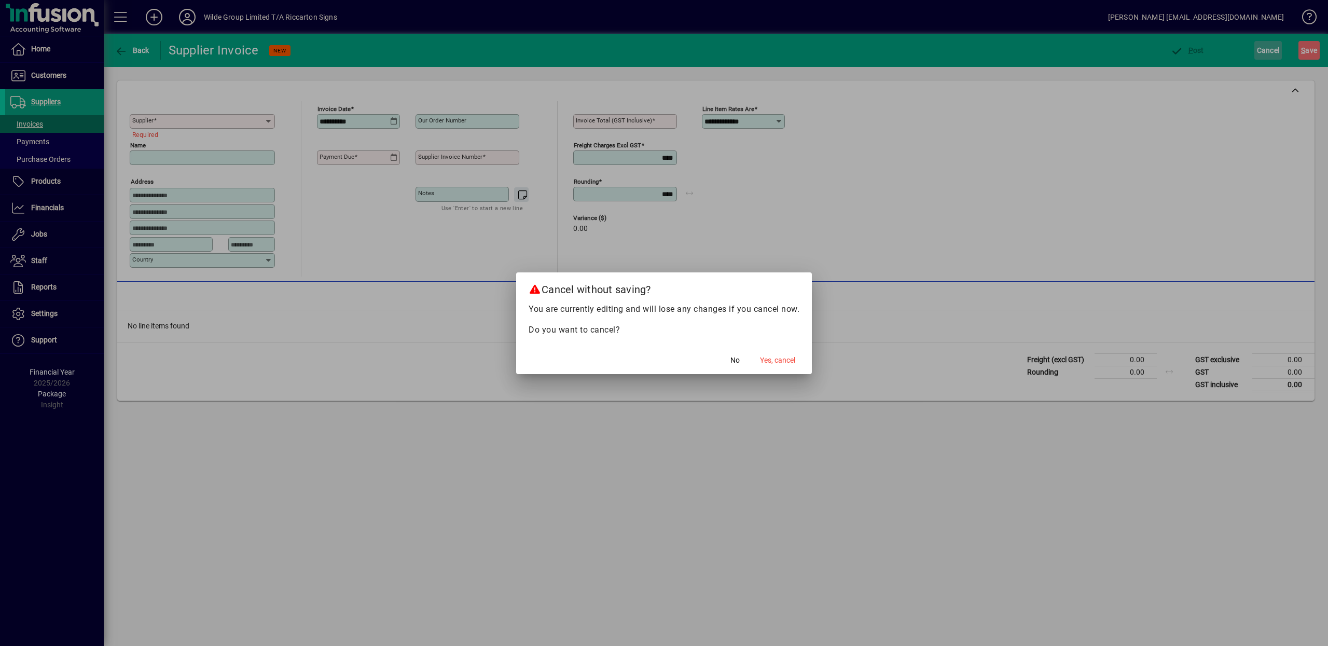 The height and width of the screenshot is (646, 1328). What do you see at coordinates (664, 330) in the screenshot?
I see `p: Do you want to cancel?` at bounding box center [664, 330].